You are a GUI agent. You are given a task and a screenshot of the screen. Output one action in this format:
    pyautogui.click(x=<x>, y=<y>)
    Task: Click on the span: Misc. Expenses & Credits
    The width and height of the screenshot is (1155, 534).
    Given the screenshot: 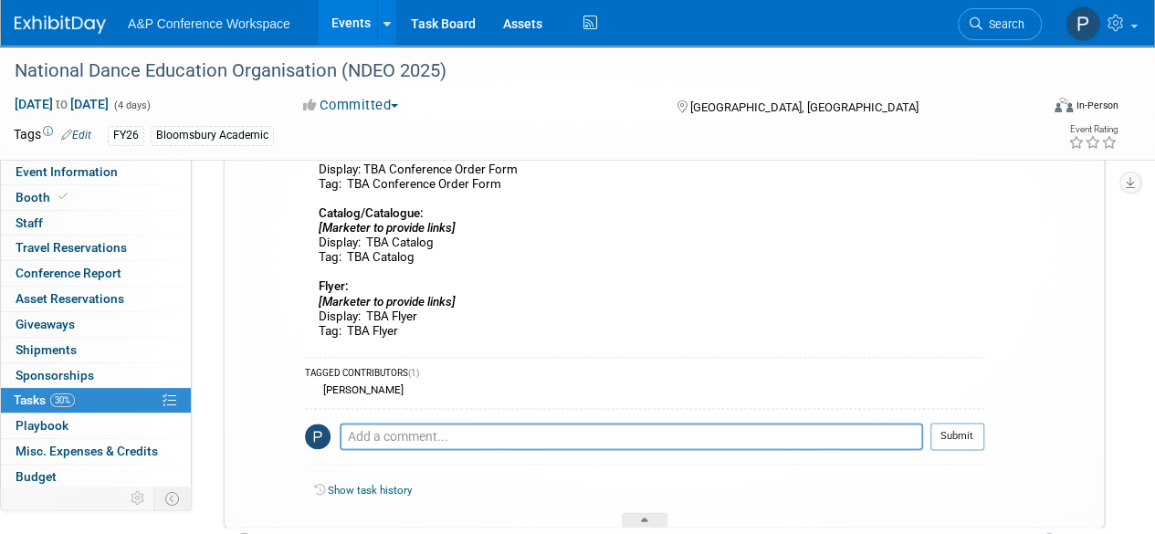 What is the action you would take?
    pyautogui.click(x=87, y=451)
    